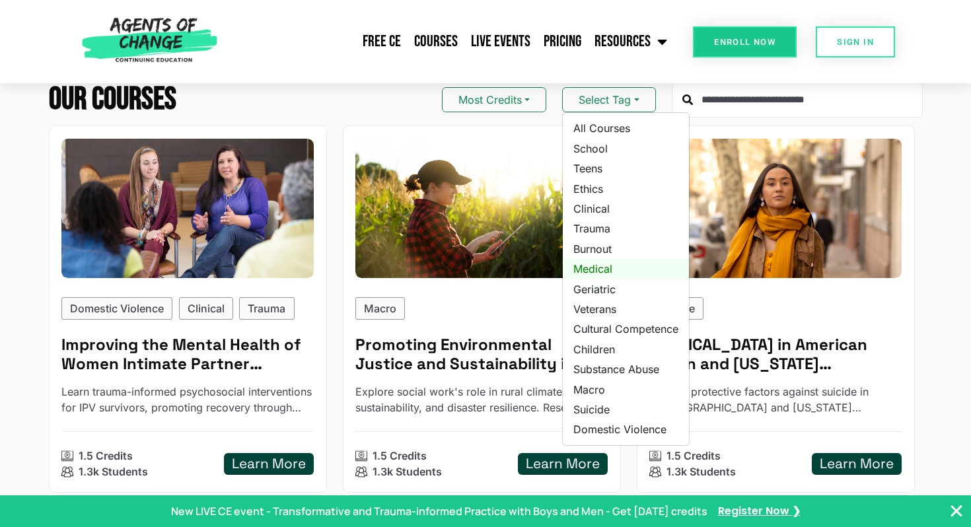 The width and height of the screenshot is (971, 527). Describe the element at coordinates (776, 208) in the screenshot. I see `div: Attempted Suicide in American Indian and Alaska Native Populations (1.5 General CE Credit) - Read...` at that location.